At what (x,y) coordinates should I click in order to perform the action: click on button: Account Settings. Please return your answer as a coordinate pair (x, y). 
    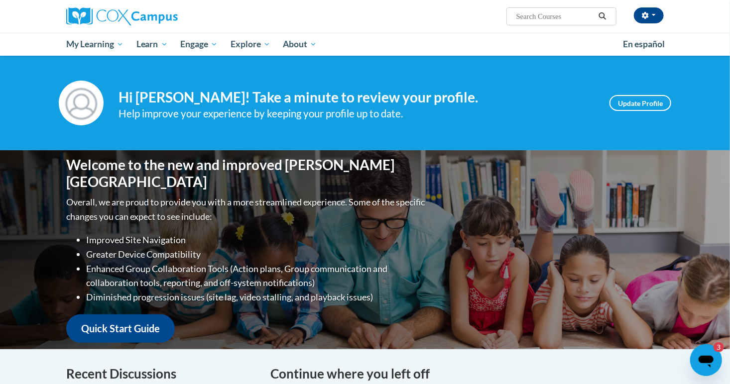
    Looking at the image, I should click on (649, 15).